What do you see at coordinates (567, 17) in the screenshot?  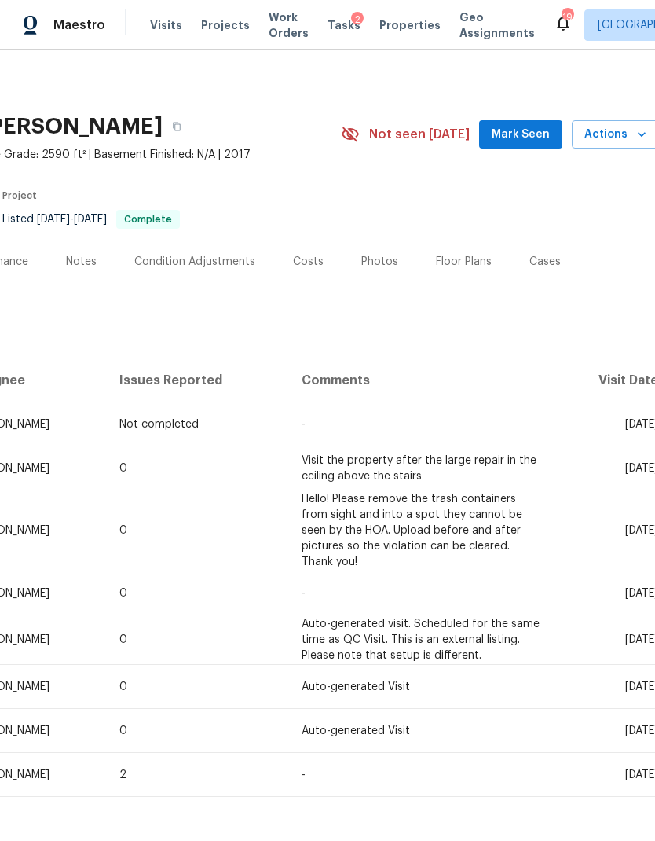 I see `div: 19` at bounding box center [567, 17].